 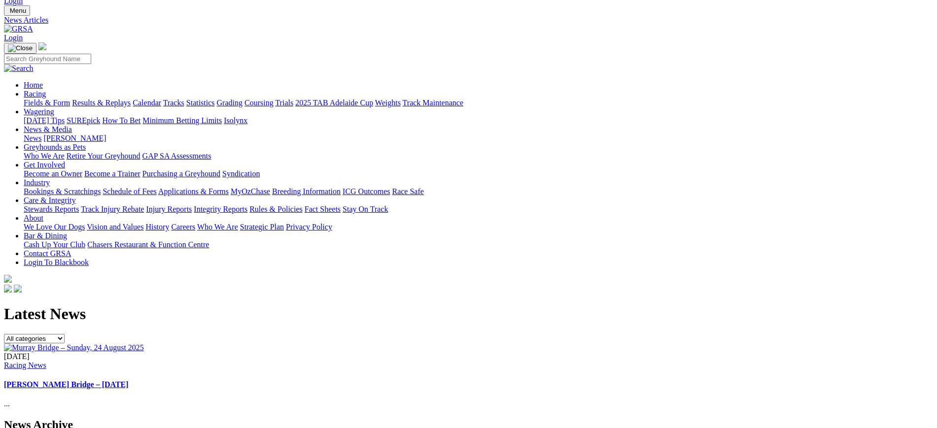 I want to click on img: Close, so click(x=20, y=48).